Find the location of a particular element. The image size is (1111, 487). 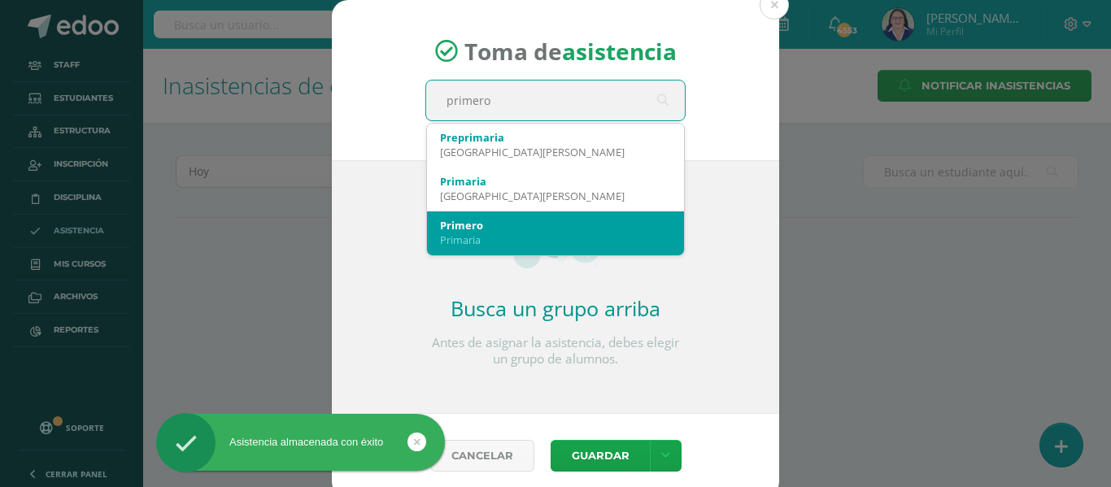

button: Guardar is located at coordinates (600, 455).